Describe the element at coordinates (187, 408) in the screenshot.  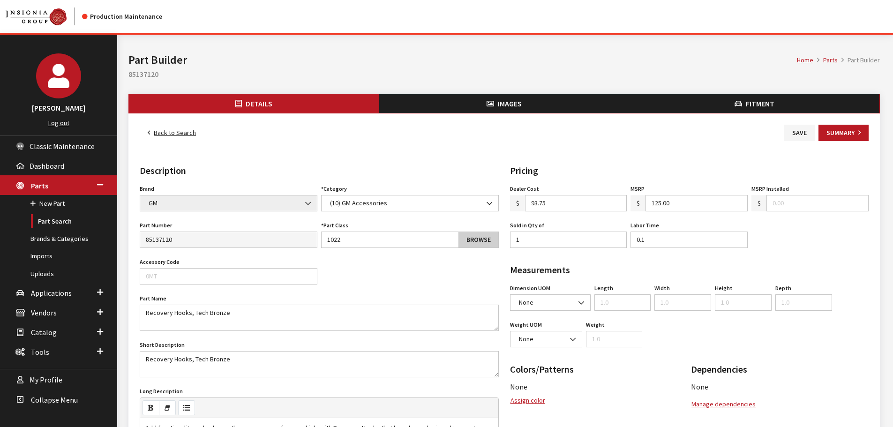
I see `button: Unordered list (CTRL+SHIFT+NUM7)` at that location.